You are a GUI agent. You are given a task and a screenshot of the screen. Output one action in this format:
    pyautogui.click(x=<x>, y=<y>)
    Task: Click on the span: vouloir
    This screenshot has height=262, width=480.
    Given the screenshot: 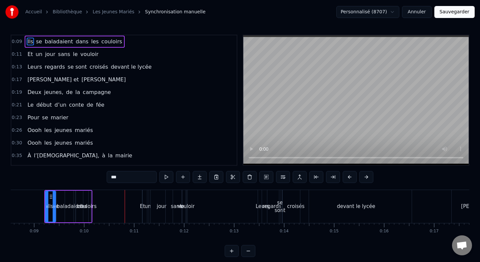 What is the action you would take?
    pyautogui.click(x=89, y=54)
    